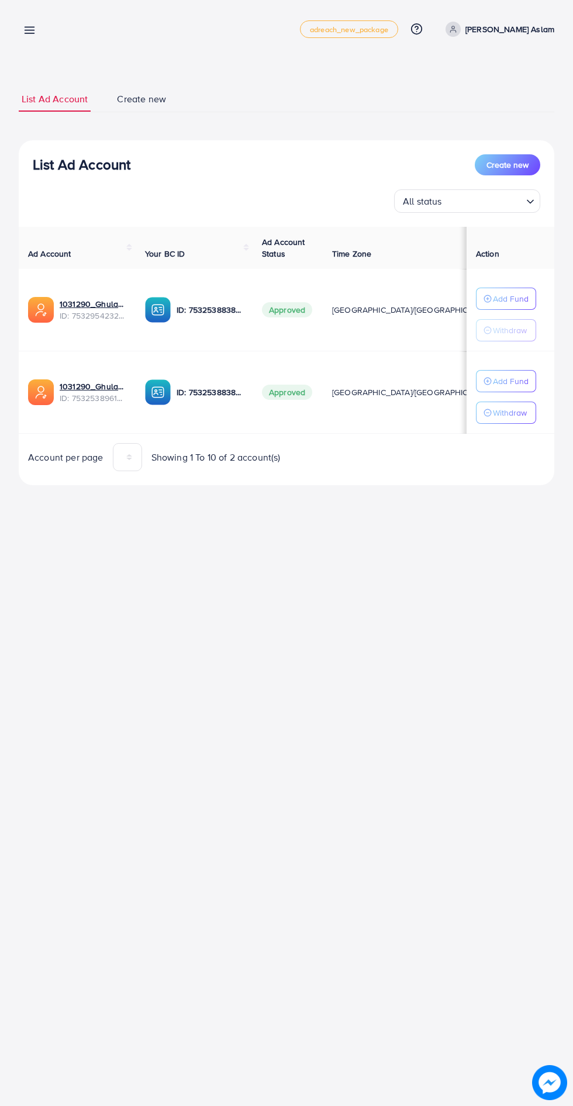 The image size is (573, 1106). What do you see at coordinates (66, 457) in the screenshot?
I see `span: Account per page` at bounding box center [66, 457].